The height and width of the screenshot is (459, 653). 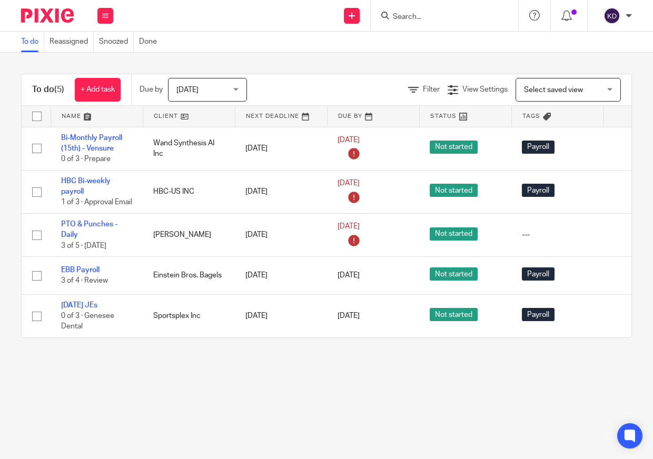 I want to click on a: Snoozed, so click(x=116, y=42).